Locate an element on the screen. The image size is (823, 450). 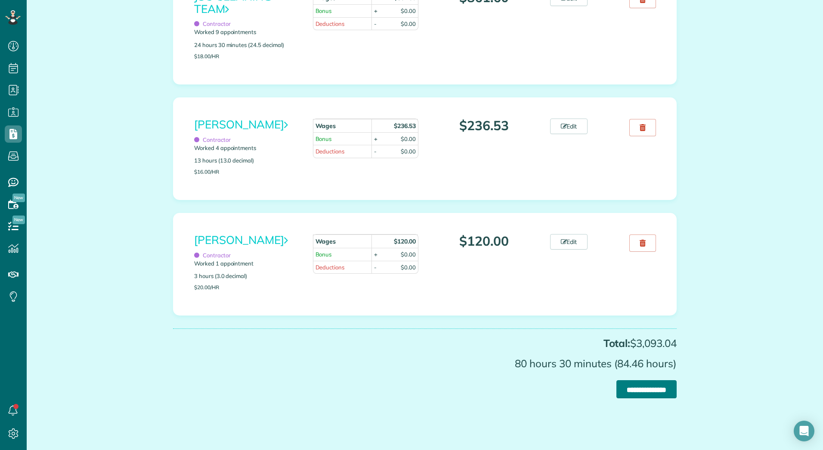
p: Worked 1 appointment is located at coordinates (247, 263).